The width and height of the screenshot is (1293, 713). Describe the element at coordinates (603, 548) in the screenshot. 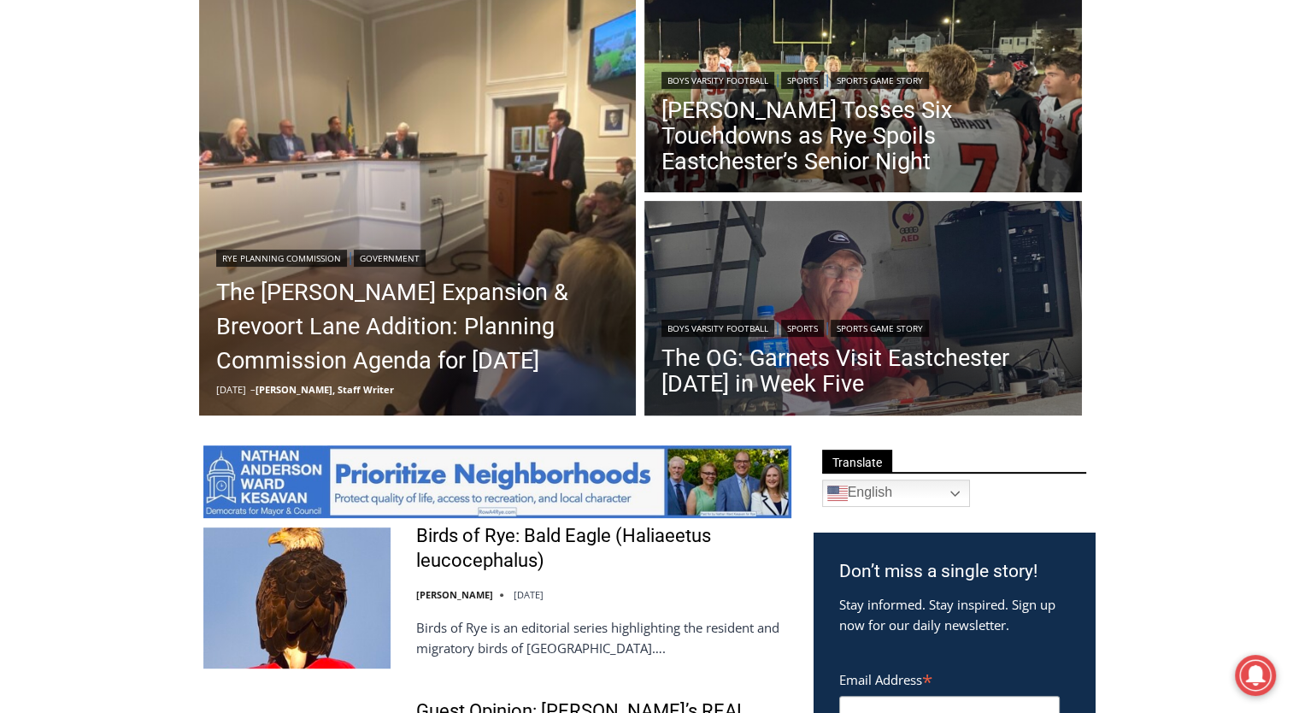

I see `a: Birds of Rye: Bald Eagle (Haliaeetus leucocephalus)` at that location.